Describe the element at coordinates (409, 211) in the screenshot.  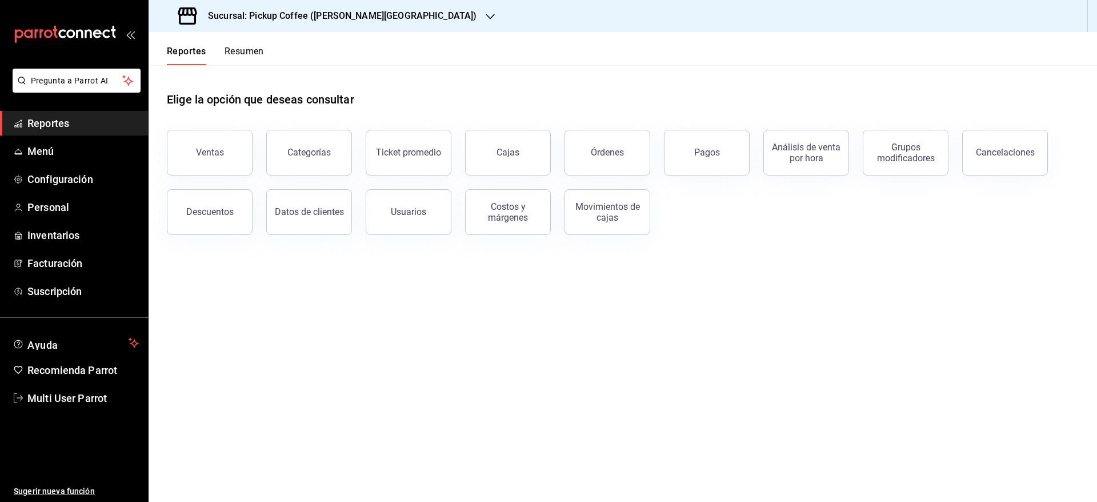
I see `div: Usuarios` at that location.